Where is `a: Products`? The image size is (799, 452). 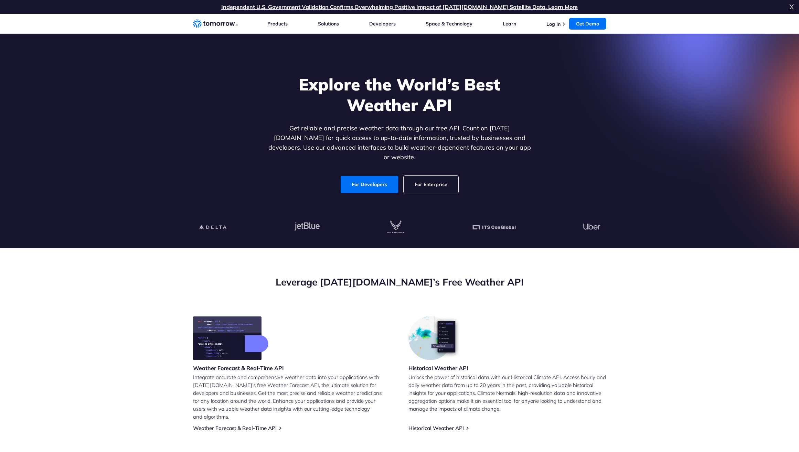 a: Products is located at coordinates (277, 24).